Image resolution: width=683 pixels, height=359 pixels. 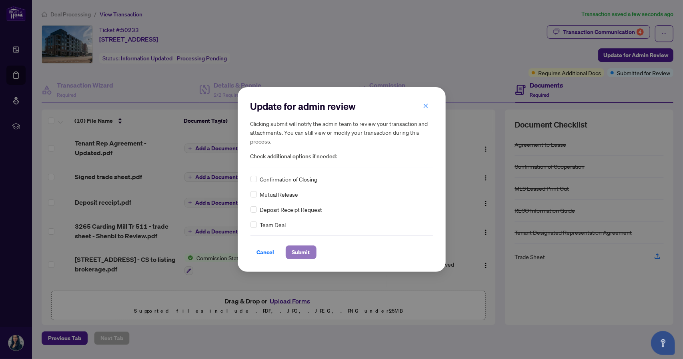 I want to click on button: Submit, so click(x=301, y=252).